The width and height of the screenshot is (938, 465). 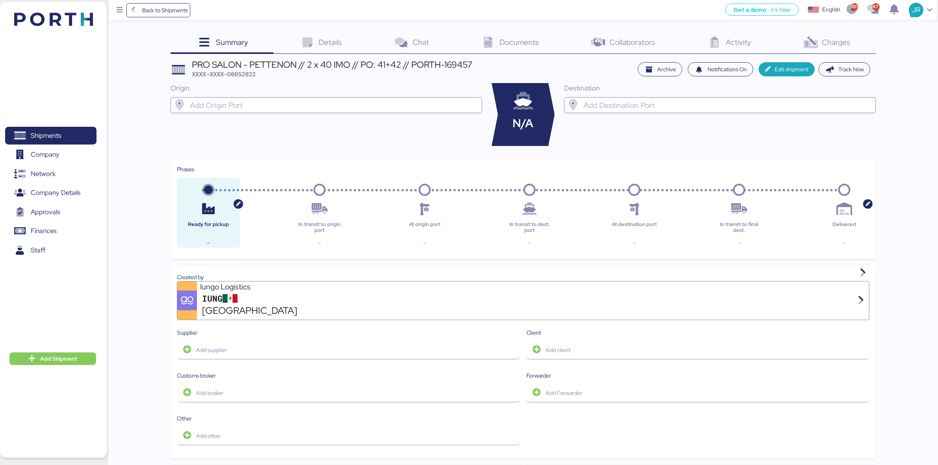 I want to click on span: Company, so click(x=45, y=155).